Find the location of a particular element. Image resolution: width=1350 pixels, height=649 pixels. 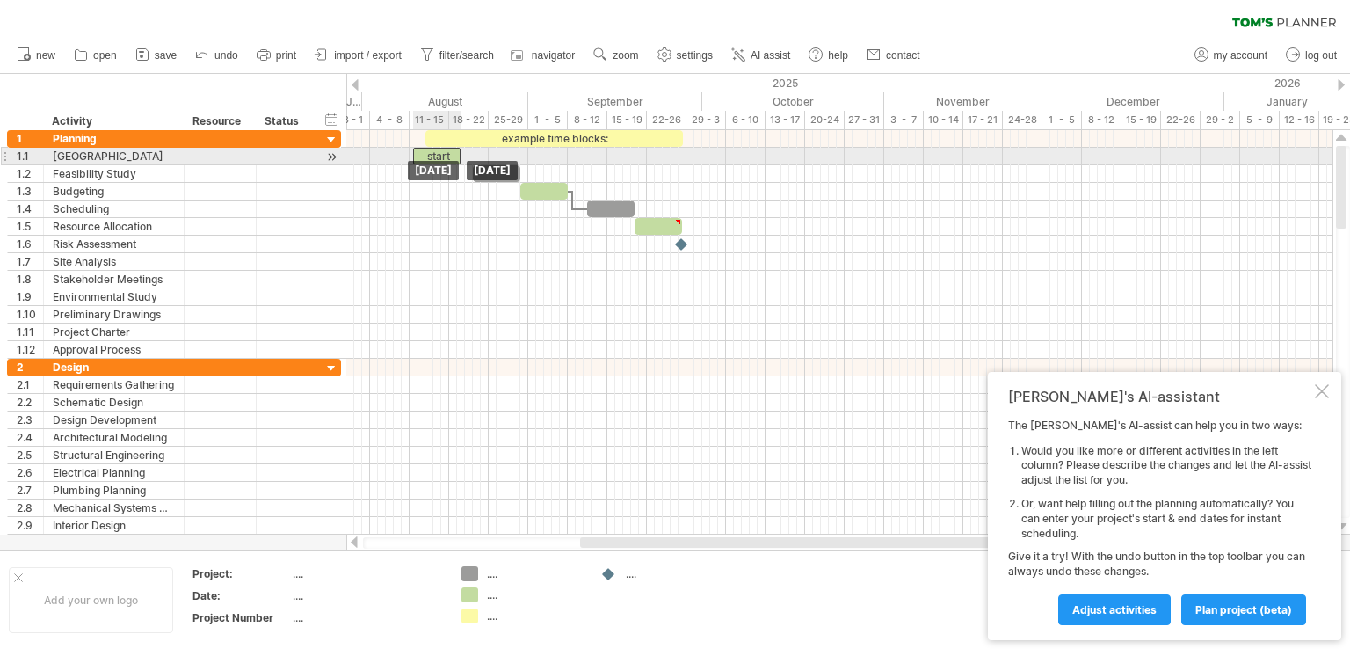

div: Design is located at coordinates (113, 366).